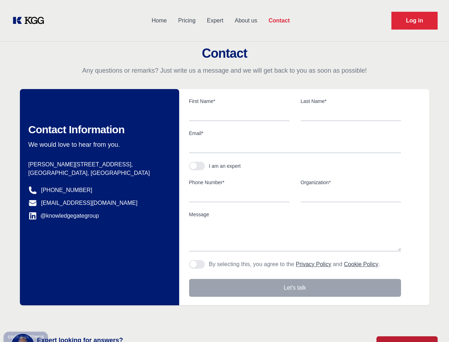  I want to click on a: Home, so click(159, 21).